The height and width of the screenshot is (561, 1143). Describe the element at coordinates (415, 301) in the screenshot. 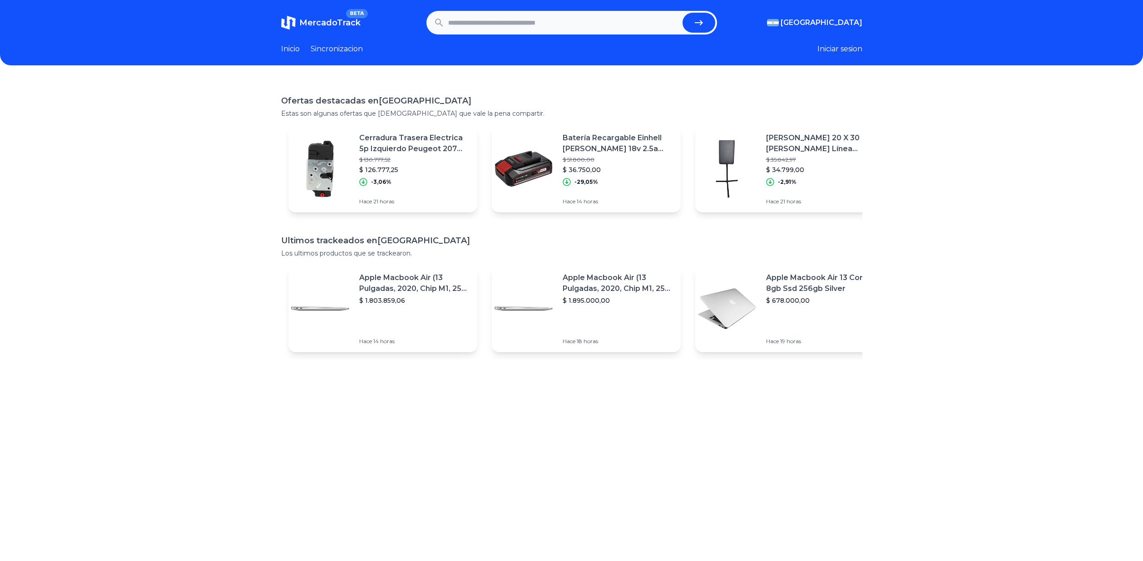

I see `p: $ 1.803.859,06` at that location.